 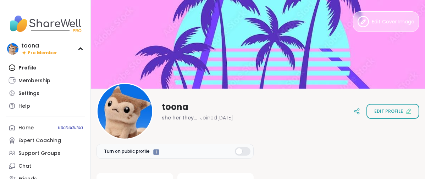 What do you see at coordinates (39, 154) in the screenshot?
I see `div: Support Groups` at bounding box center [39, 154].